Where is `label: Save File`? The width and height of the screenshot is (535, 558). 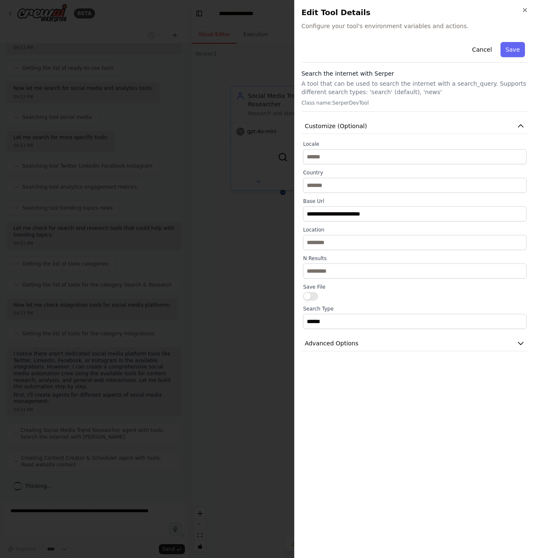
label: Save File is located at coordinates (415, 287).